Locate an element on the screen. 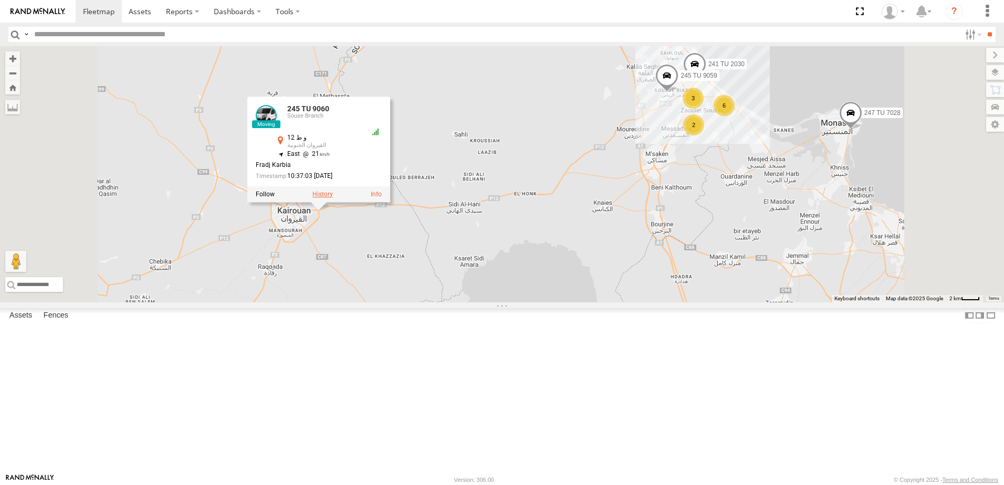 This screenshot has width=1004, height=485. span: 21 is located at coordinates (315, 154).